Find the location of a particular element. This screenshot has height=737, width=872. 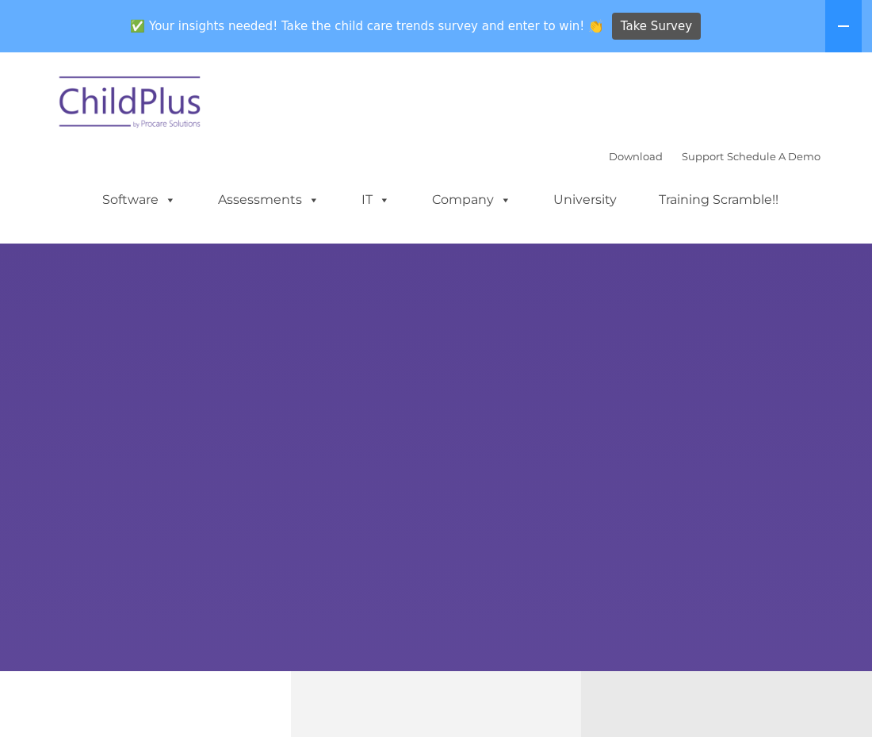

span: Take Survey is located at coordinates (656, 26).